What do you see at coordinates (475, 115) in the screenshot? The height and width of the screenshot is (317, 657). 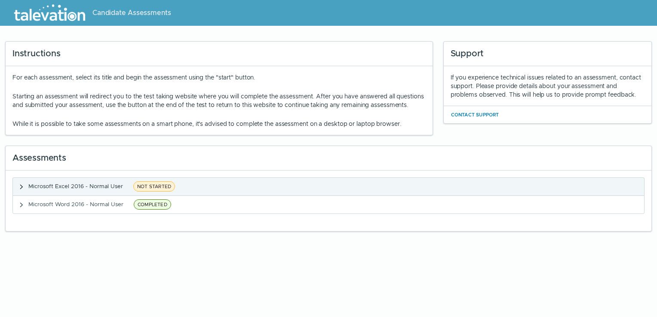 I see `button: Contact Support` at bounding box center [475, 115].